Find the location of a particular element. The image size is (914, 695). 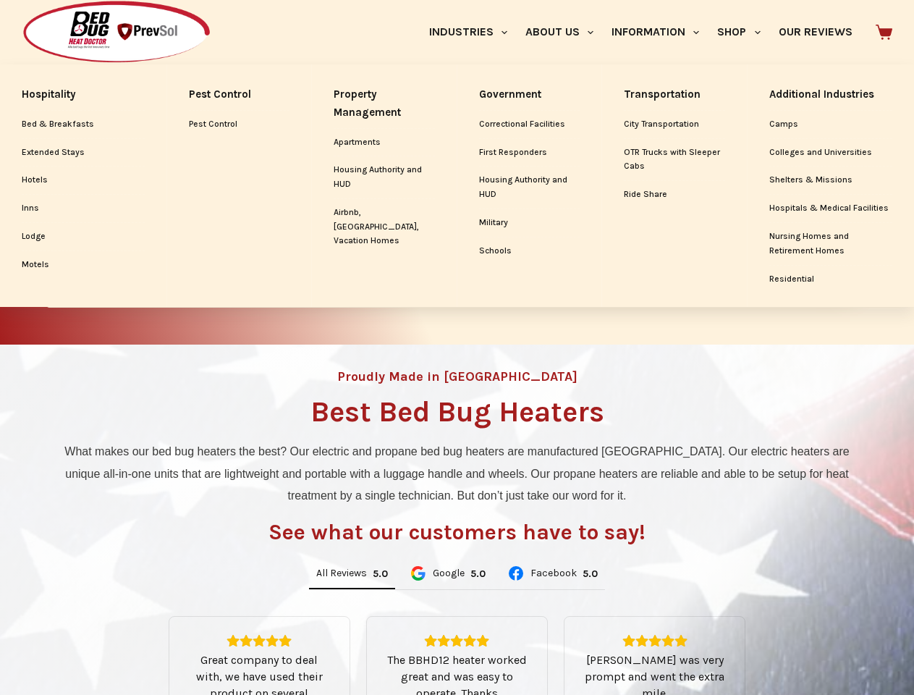

a: Hospitals & Medical Facilities is located at coordinates (831, 208).